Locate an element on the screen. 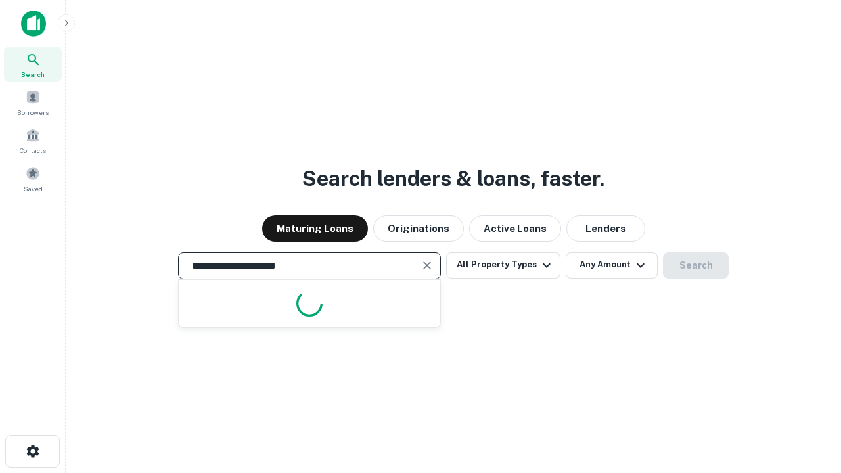 This screenshot has height=473, width=841. button: Originations is located at coordinates (418, 229).